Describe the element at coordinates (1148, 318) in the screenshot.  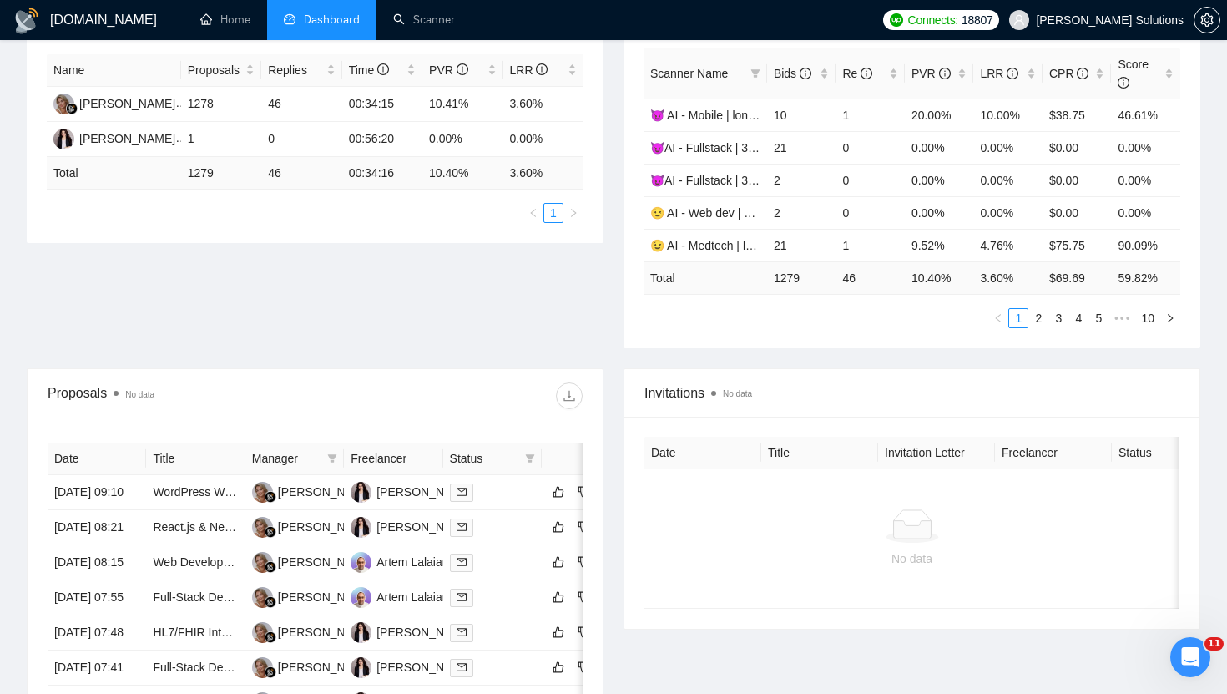
I see `li: 10` at that location.